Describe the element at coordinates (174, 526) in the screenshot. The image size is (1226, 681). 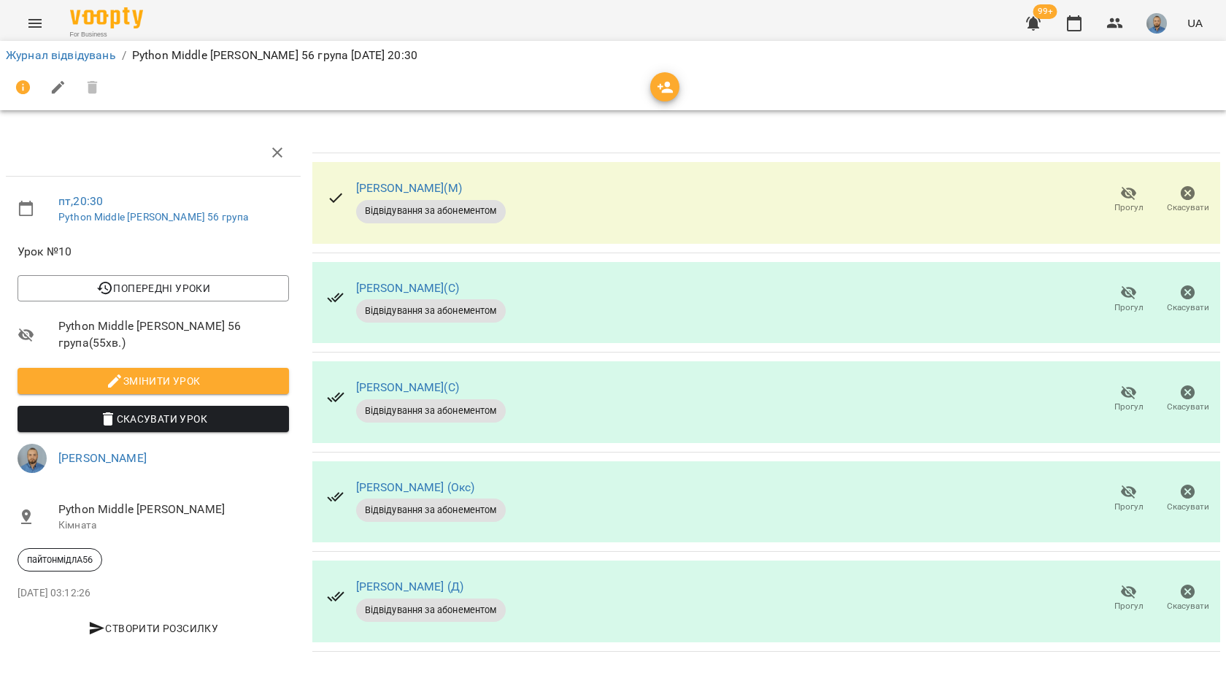
I see `p: Кімната` at that location.